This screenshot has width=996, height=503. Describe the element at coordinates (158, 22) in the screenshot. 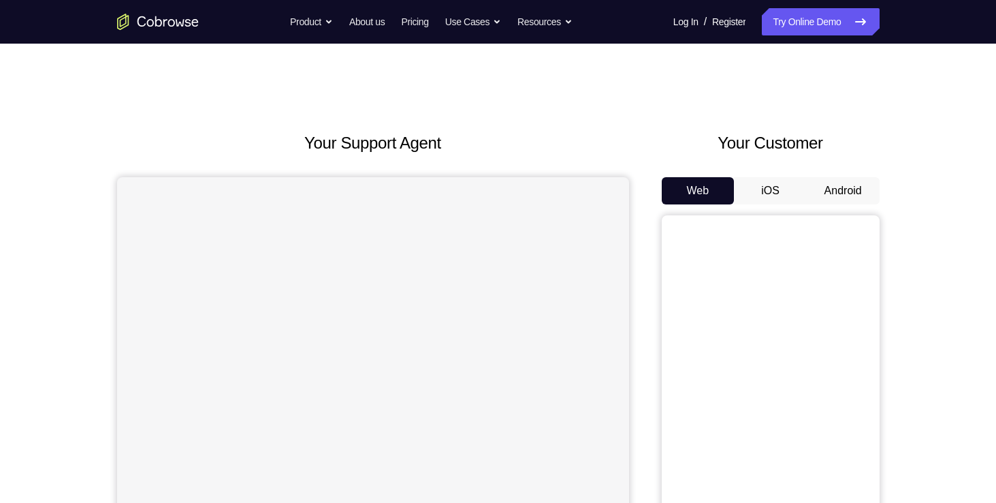

I see `a: Go to the home page` at that location.